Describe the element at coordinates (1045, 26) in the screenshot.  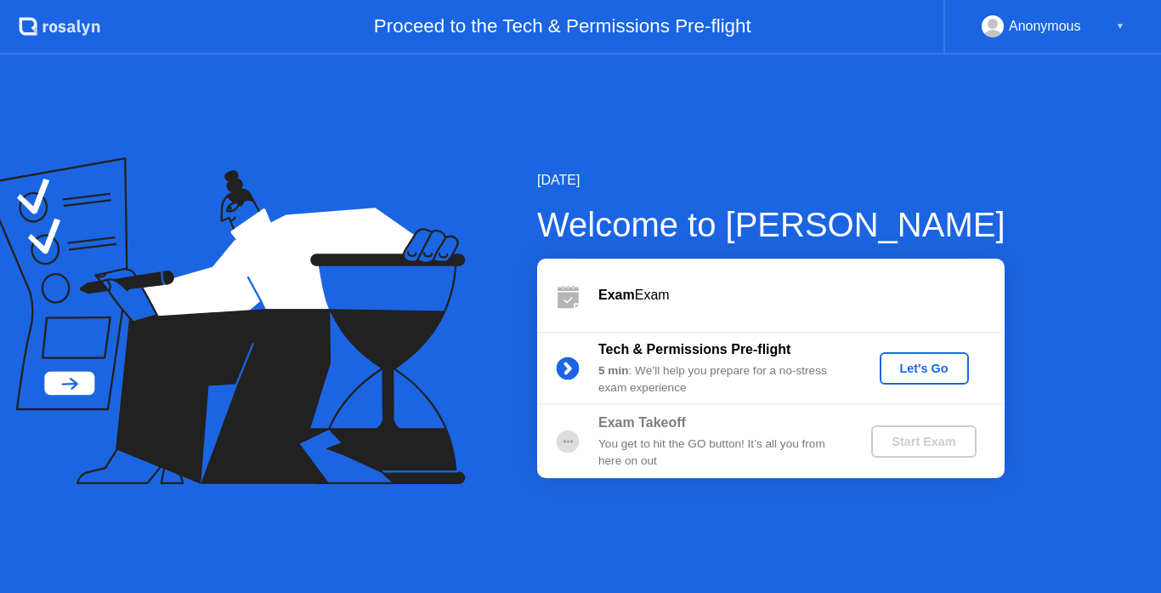
I see `div: Anonymous` at that location.